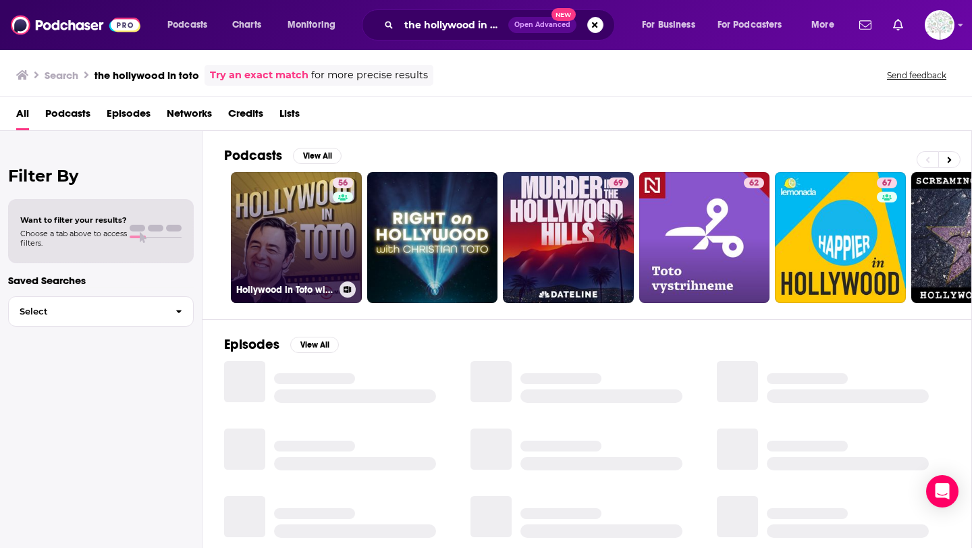  Describe the element at coordinates (939, 25) in the screenshot. I see `button: Show profile menu` at that location.